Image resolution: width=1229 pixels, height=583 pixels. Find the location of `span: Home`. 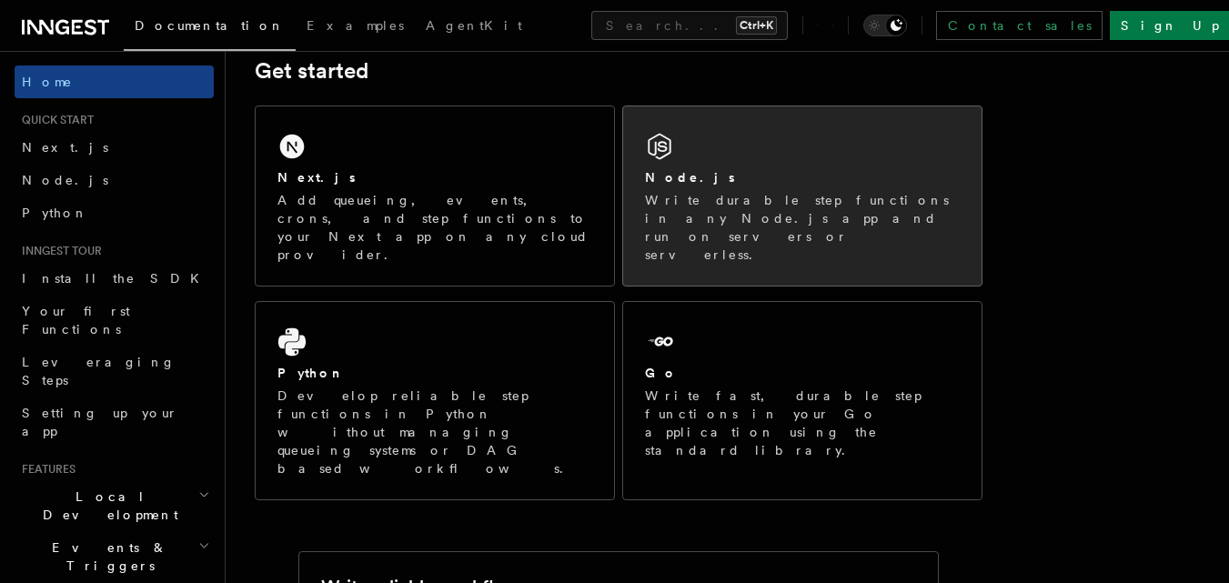

span: Home is located at coordinates (47, 82).